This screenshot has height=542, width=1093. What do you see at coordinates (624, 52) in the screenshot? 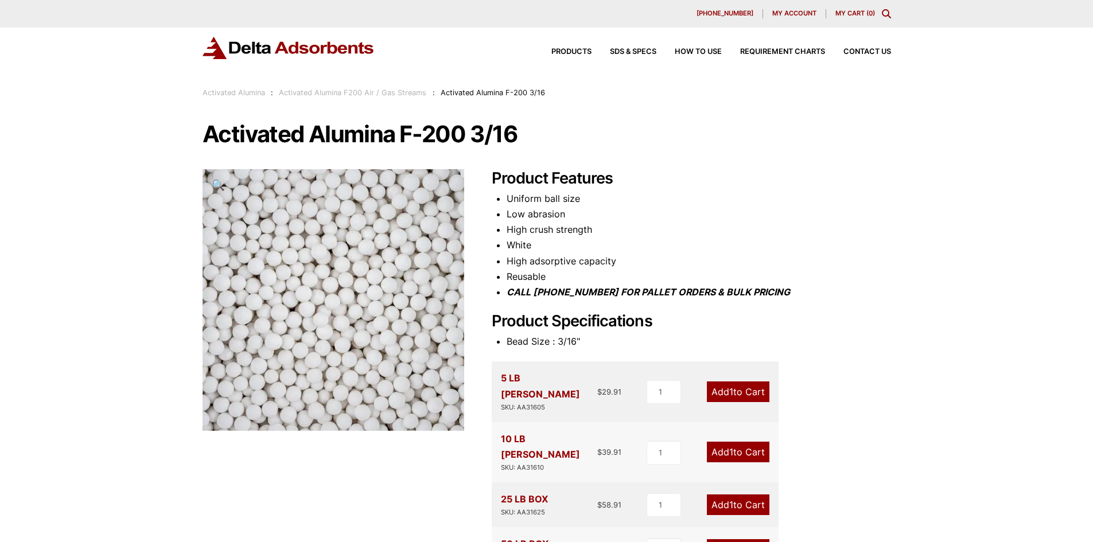
I see `a: SDS & SPECS` at bounding box center [624, 52].